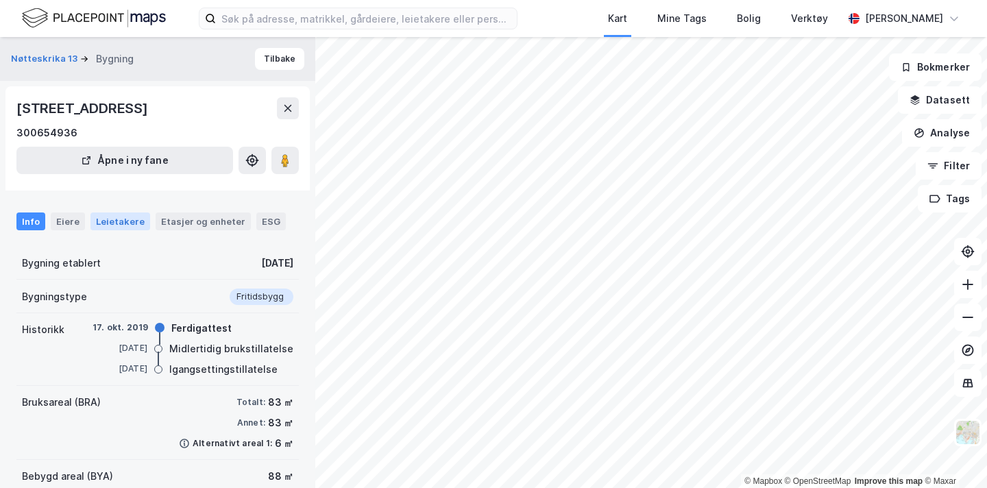 The image size is (987, 488). Describe the element at coordinates (366, 19) in the screenshot. I see `input: Søk på adresse, matrikkel, gårdeiere, leietakere eller personer` at that location.